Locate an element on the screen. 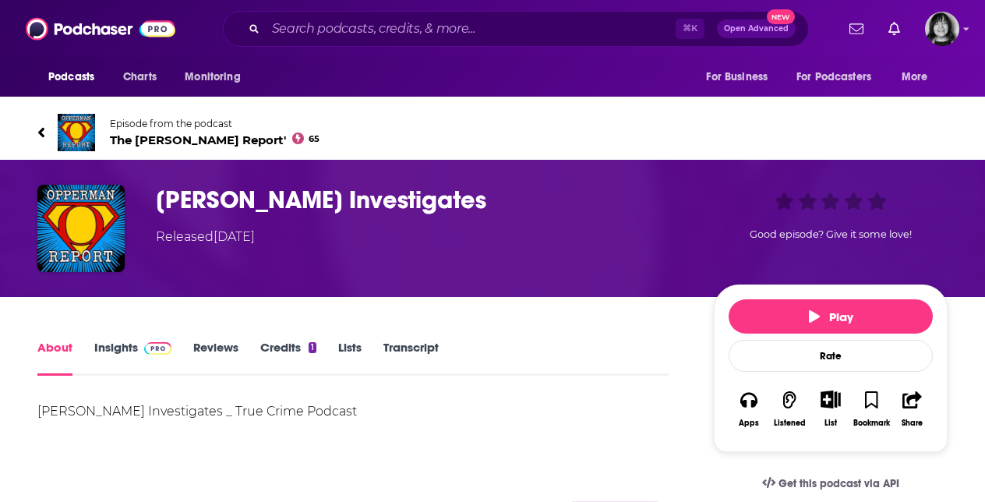  div: Listened is located at coordinates (789, 423).